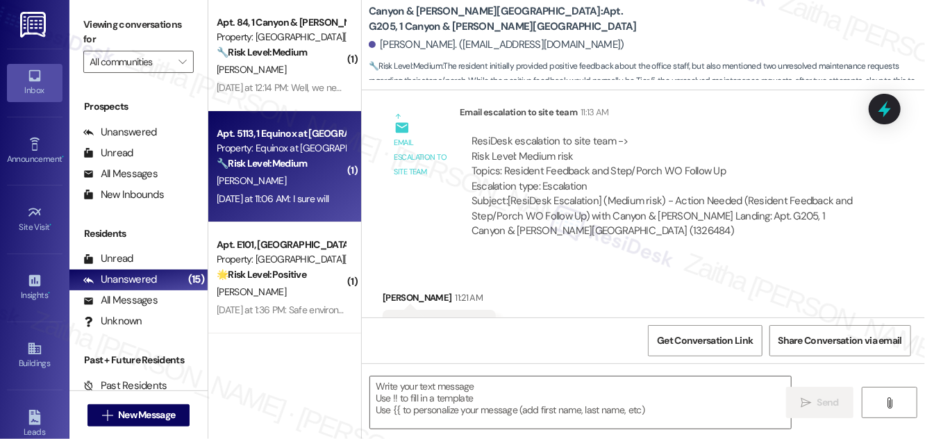 The image size is (925, 439). I want to click on a: Buildings, so click(35, 356).